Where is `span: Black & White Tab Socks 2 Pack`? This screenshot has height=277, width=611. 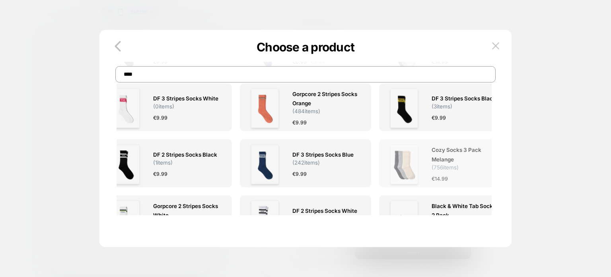
span: Black & White Tab Socks 2 Pack is located at coordinates (464, 210).